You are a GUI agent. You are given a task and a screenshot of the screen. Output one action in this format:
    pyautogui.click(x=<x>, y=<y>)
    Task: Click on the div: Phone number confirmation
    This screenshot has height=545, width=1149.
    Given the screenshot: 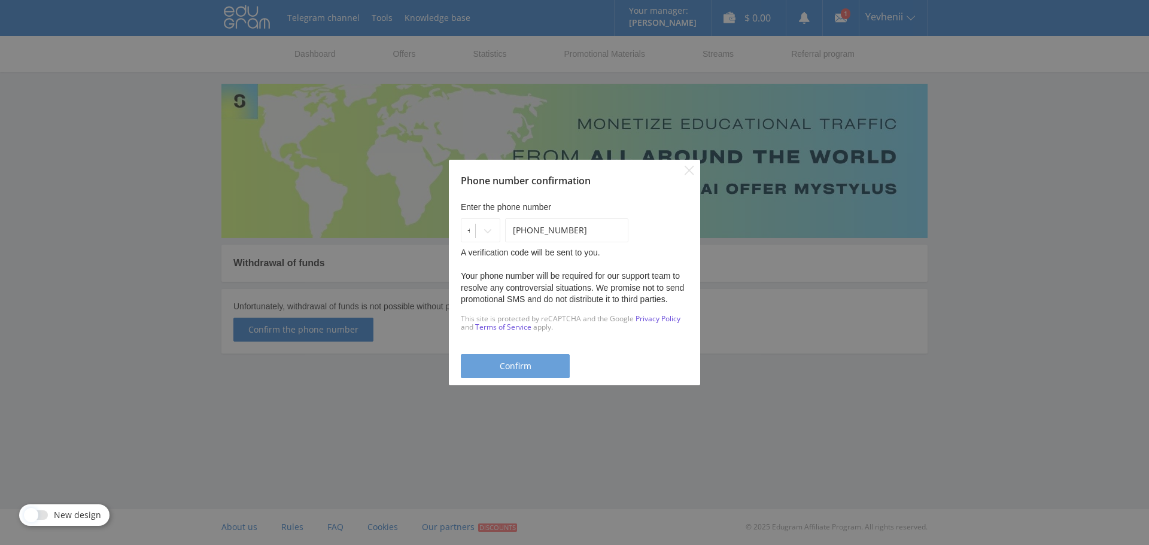 What is the action you would take?
    pyautogui.click(x=575, y=181)
    